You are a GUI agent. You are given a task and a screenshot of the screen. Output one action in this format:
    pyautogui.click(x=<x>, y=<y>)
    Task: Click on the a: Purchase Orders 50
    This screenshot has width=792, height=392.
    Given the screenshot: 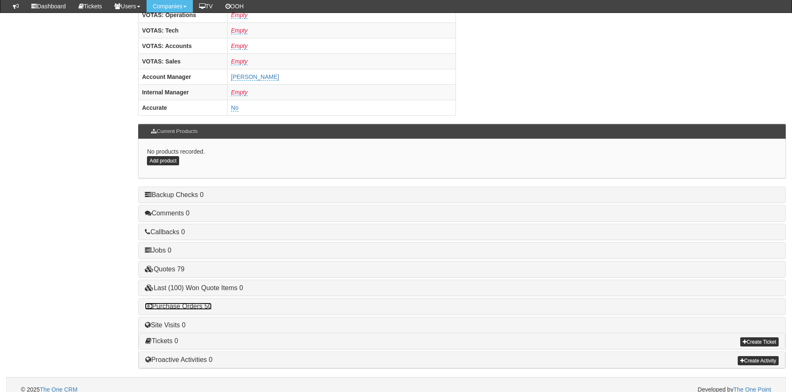 What is the action you would take?
    pyautogui.click(x=178, y=306)
    